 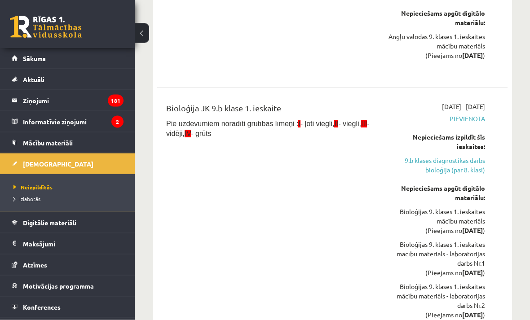 What do you see at coordinates (336, 124) in the screenshot?
I see `span: II` at bounding box center [336, 124].